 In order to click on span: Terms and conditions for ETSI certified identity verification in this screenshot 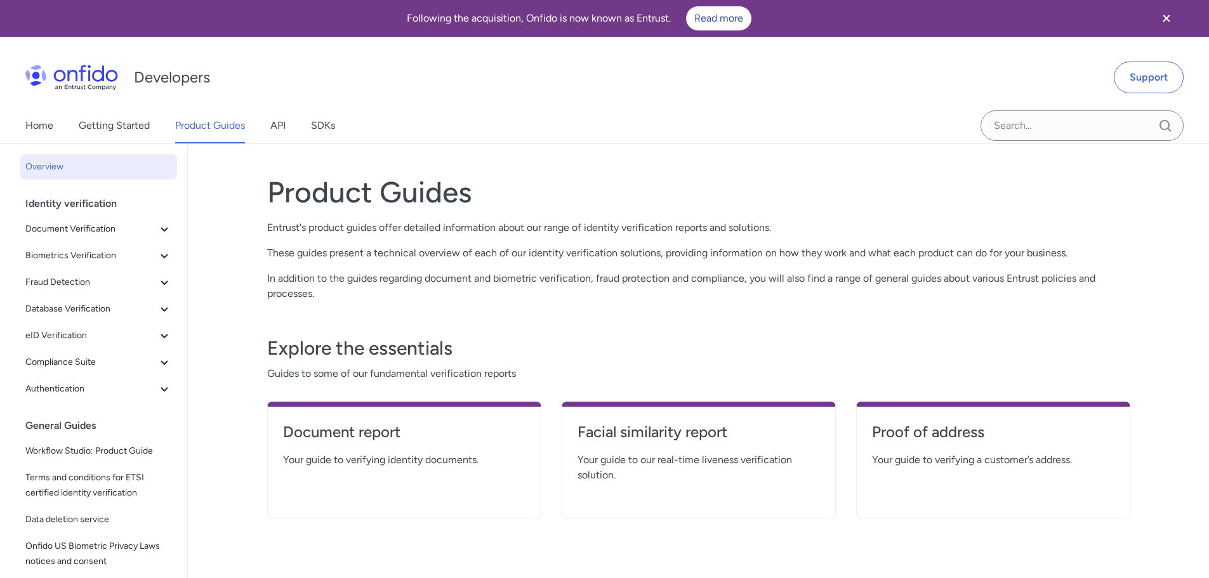, I will do `click(98, 486)`.